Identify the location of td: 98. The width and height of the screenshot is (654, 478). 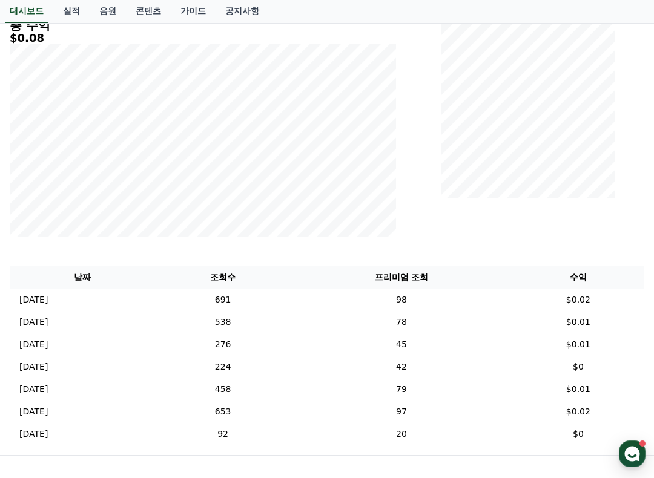
(401, 300).